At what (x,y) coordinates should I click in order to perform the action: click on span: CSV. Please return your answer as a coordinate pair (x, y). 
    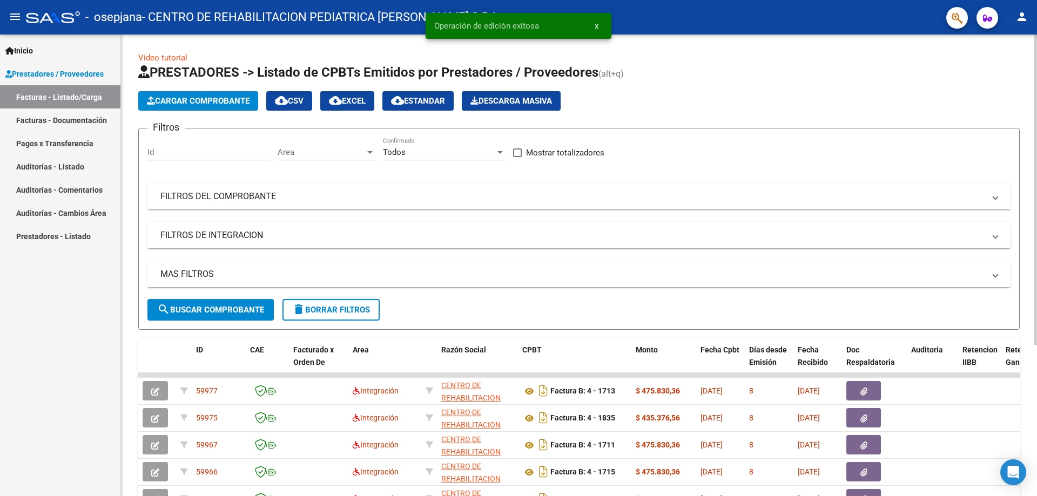
    Looking at the image, I should click on (289, 101).